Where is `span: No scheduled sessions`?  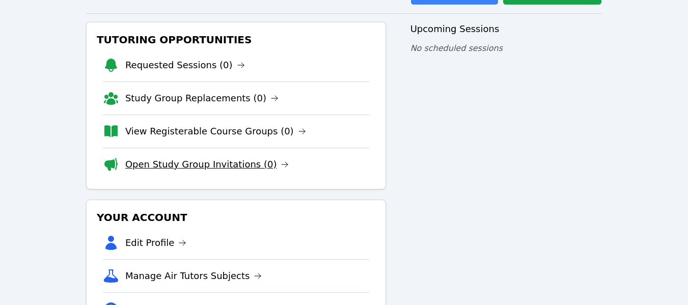
span: No scheduled sessions is located at coordinates (456, 48).